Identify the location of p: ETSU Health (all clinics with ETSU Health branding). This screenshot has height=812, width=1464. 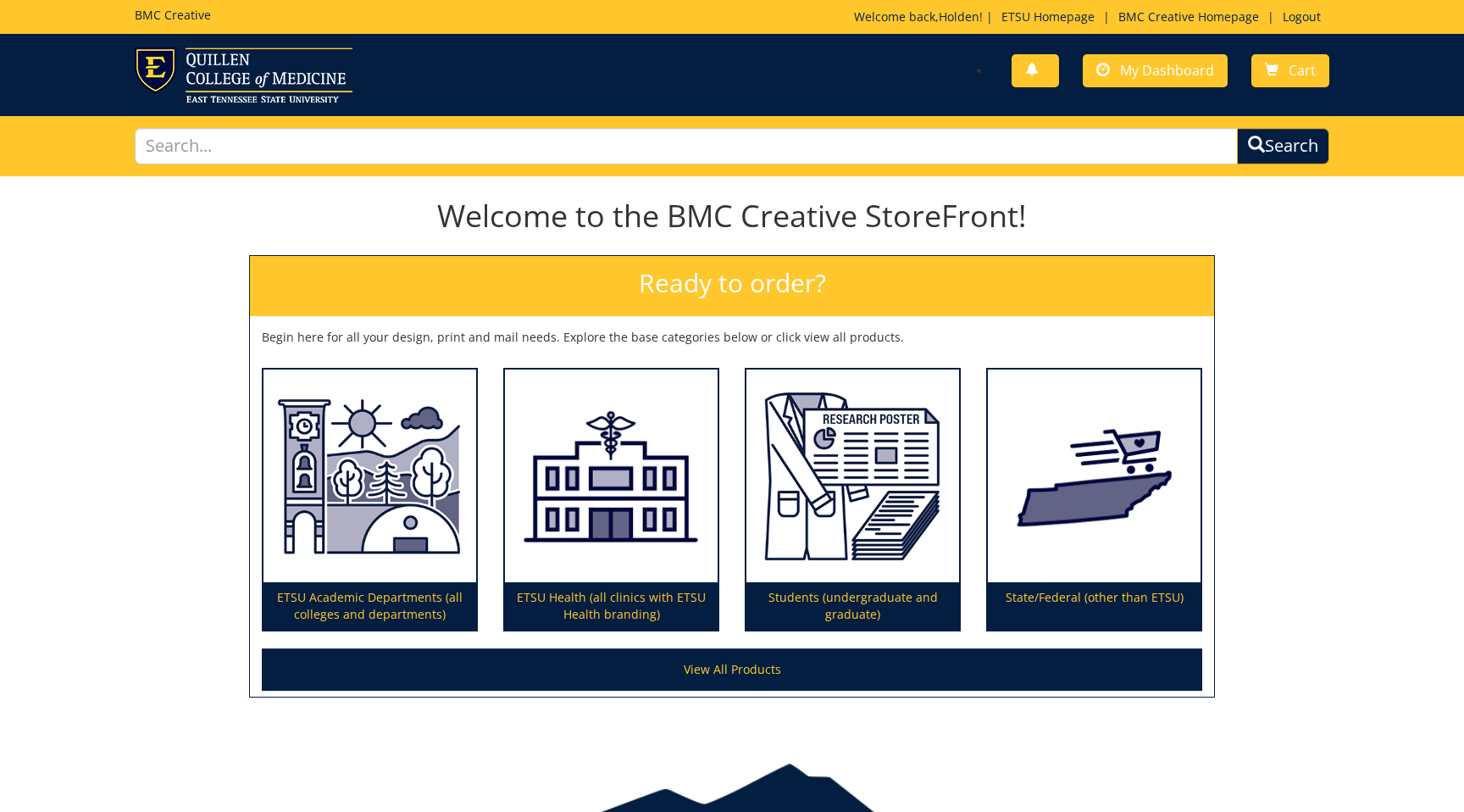
(611, 606).